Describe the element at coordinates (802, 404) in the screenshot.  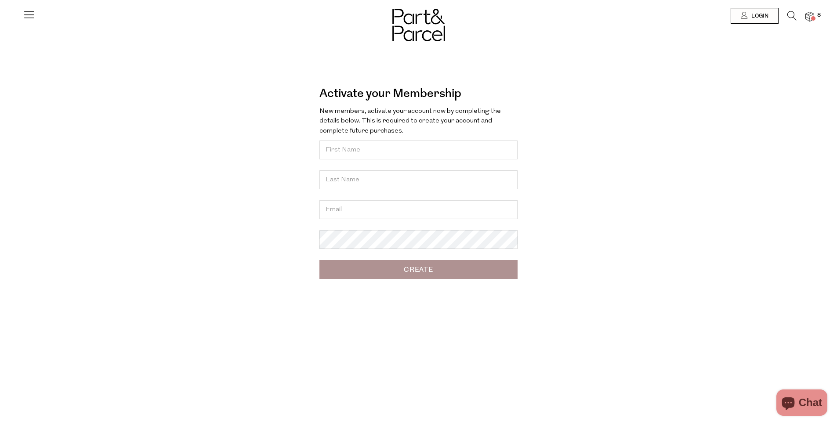
I see `inbox-online-store-chat: Shopify online store chat` at that location.